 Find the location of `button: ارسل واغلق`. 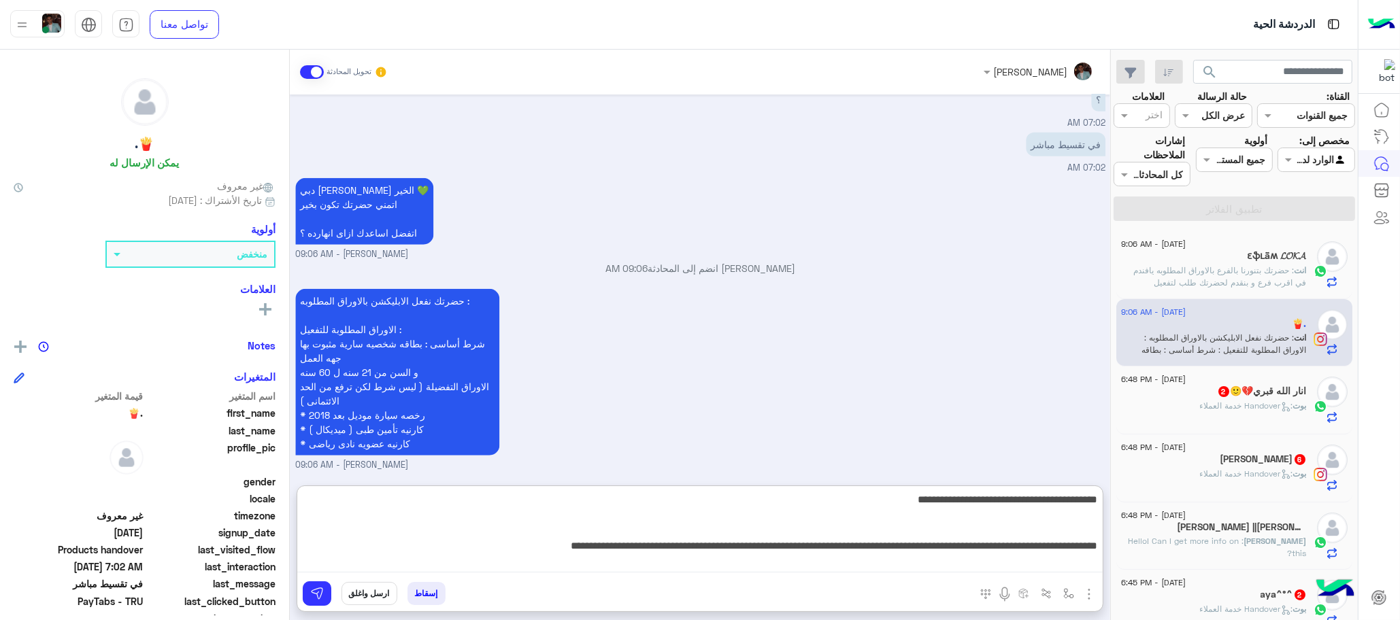

button: ارسل واغلق is located at coordinates (369, 594).